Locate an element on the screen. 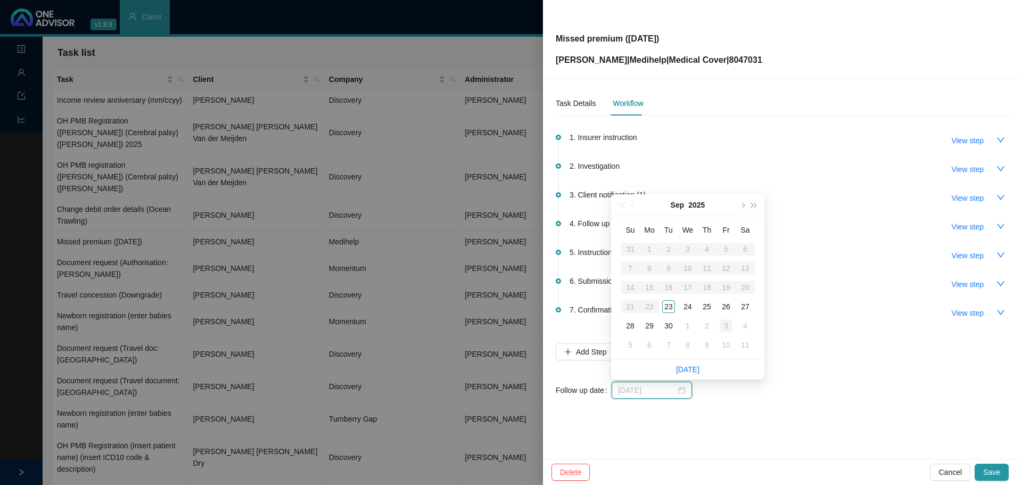 This screenshot has width=1022, height=485. div: 9 is located at coordinates (707, 345).